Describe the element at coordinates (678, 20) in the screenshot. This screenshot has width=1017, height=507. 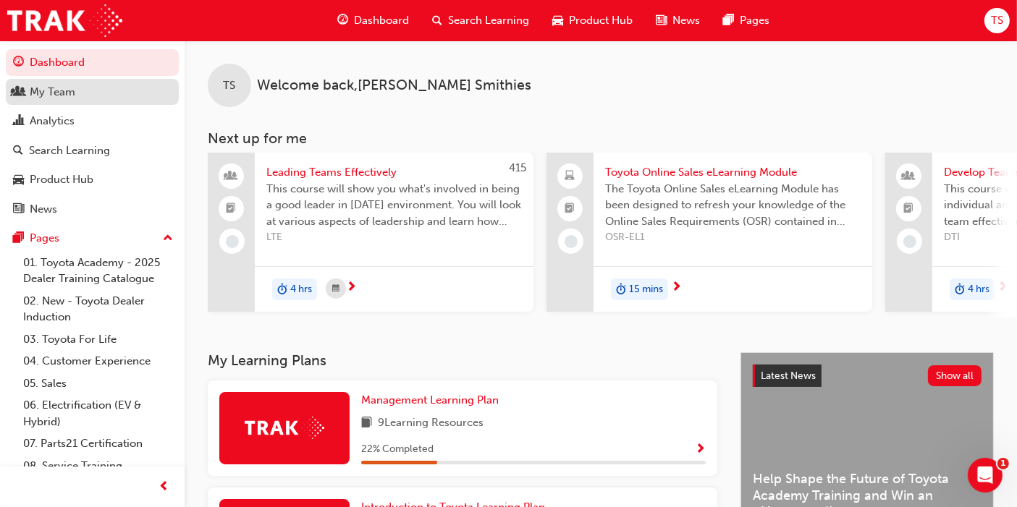
I see `a: news-iconNews` at that location.